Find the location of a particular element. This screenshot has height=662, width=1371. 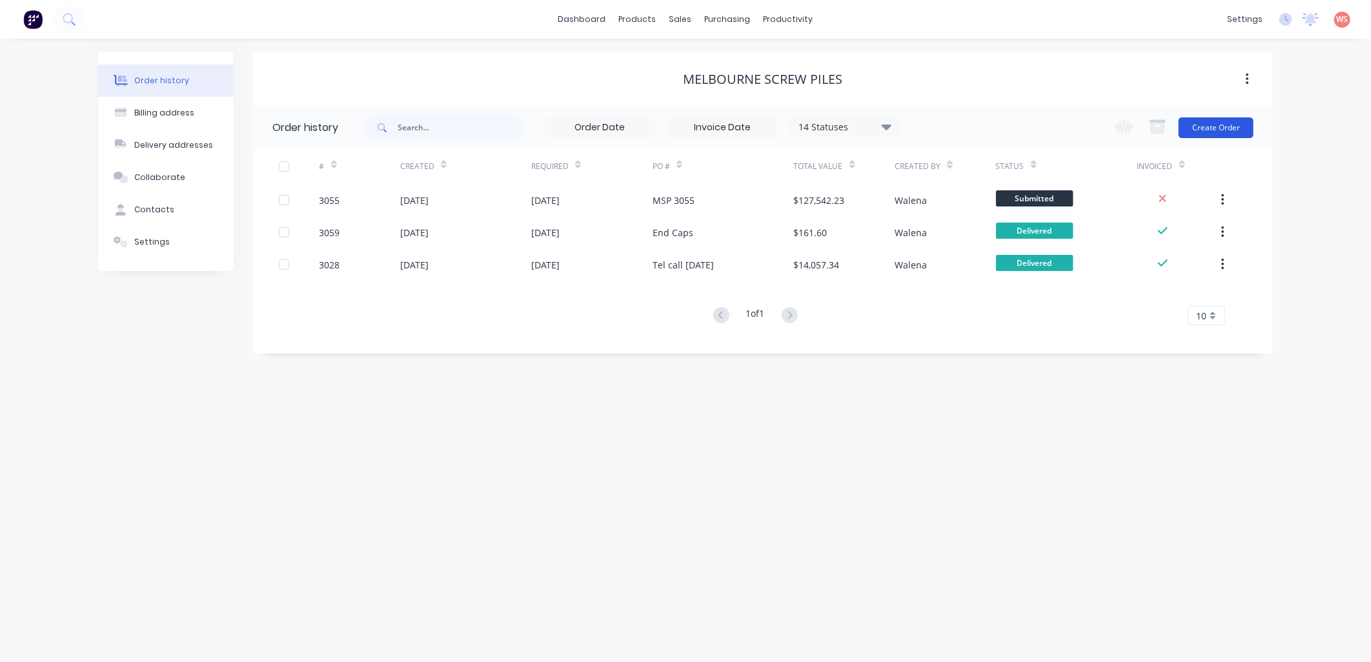

div: Contacts is located at coordinates (154, 210).